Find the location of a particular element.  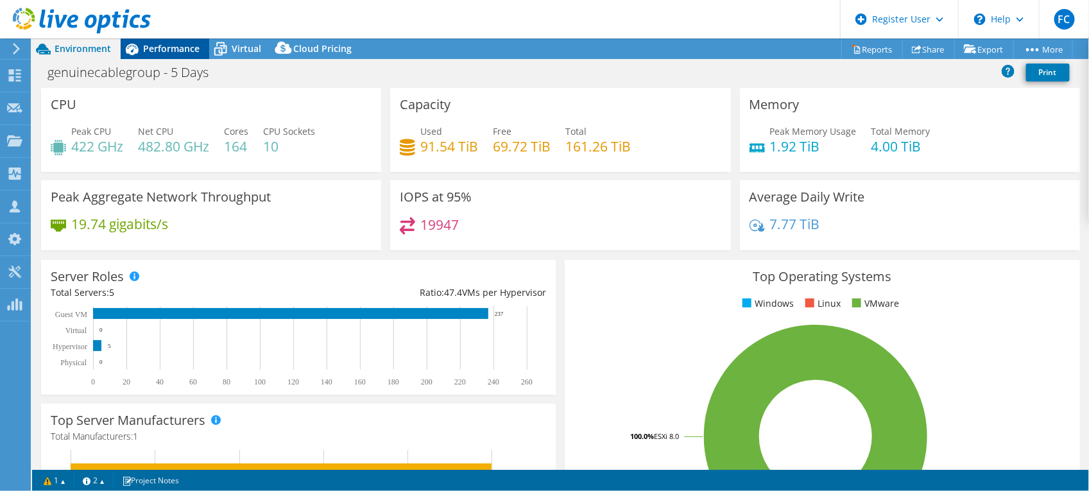

span: Peak Memory Usage is located at coordinates (813, 131).